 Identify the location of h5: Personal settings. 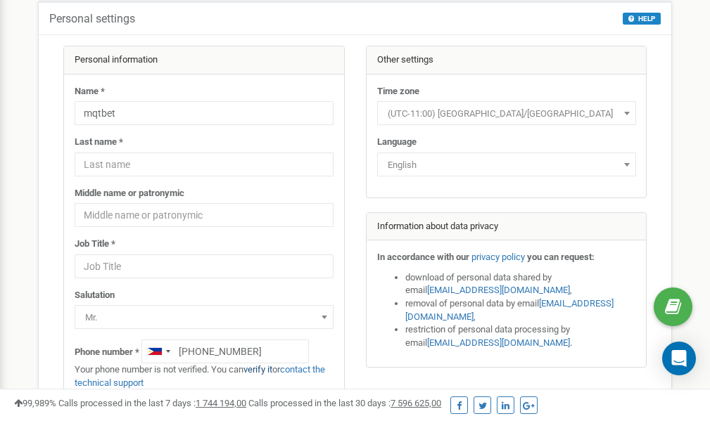
(92, 19).